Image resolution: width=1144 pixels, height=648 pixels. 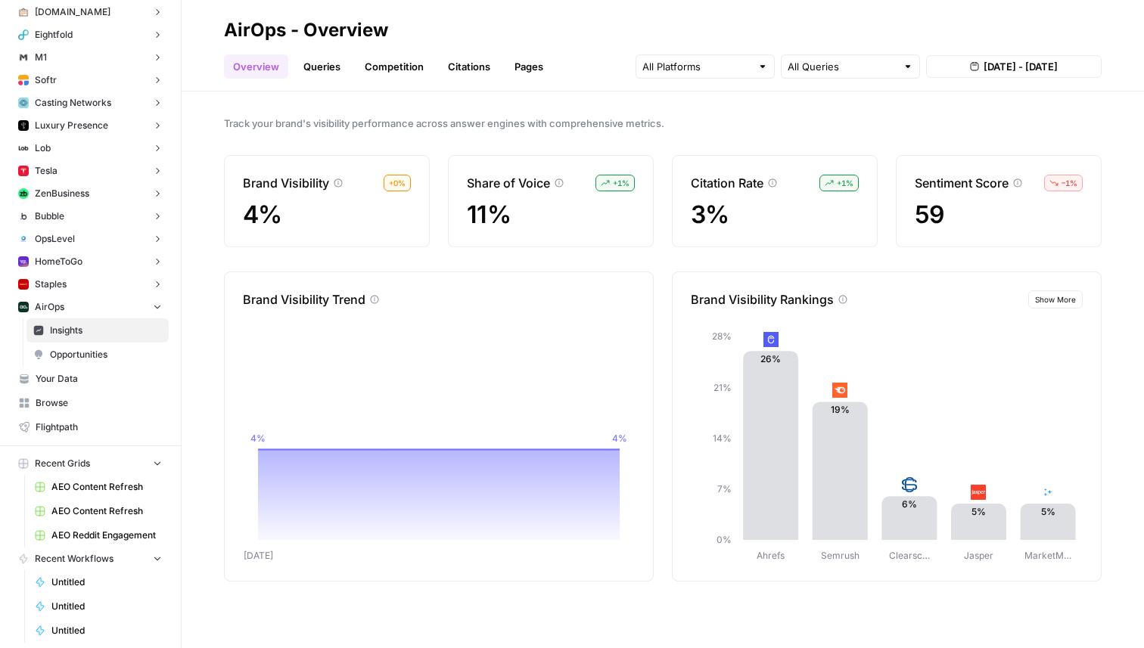 What do you see at coordinates (469, 67) in the screenshot?
I see `a: Citations` at bounding box center [469, 67].